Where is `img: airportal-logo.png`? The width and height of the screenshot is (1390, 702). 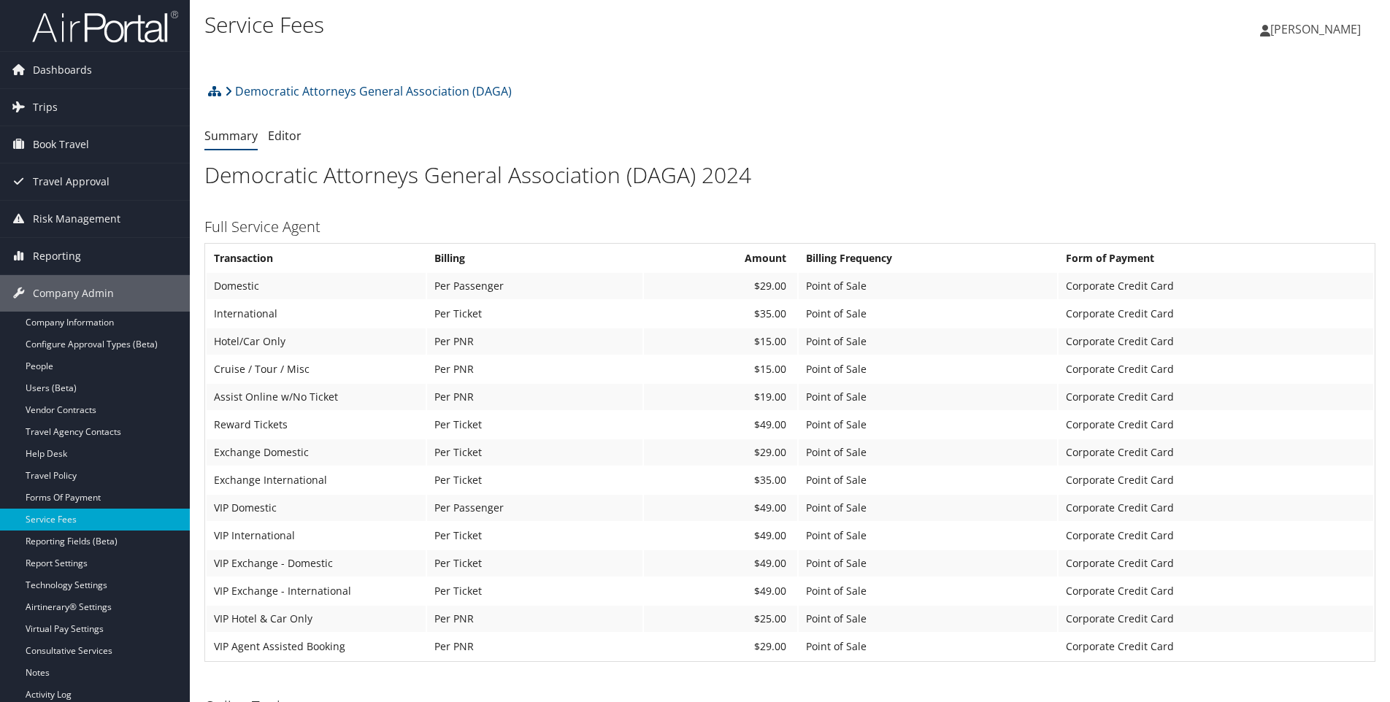 img: airportal-logo.png is located at coordinates (105, 26).